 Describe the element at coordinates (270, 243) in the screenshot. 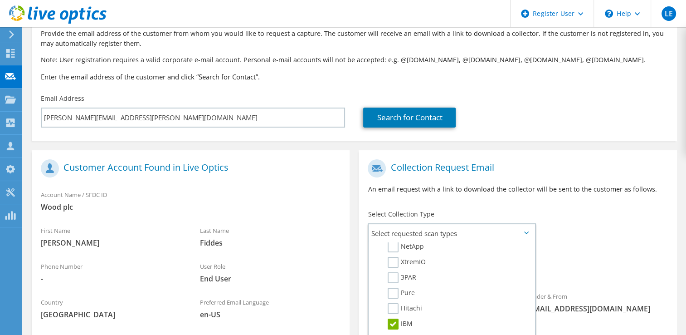

I see `span: Fiddes` at that location.